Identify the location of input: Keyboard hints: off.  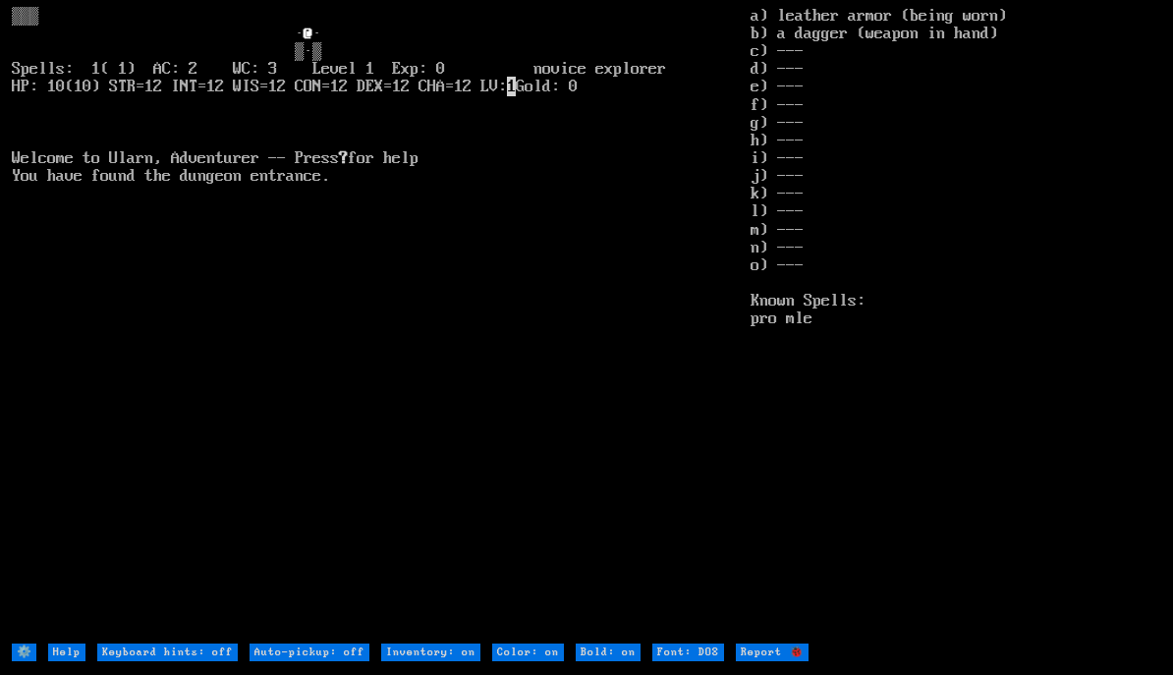
(167, 652).